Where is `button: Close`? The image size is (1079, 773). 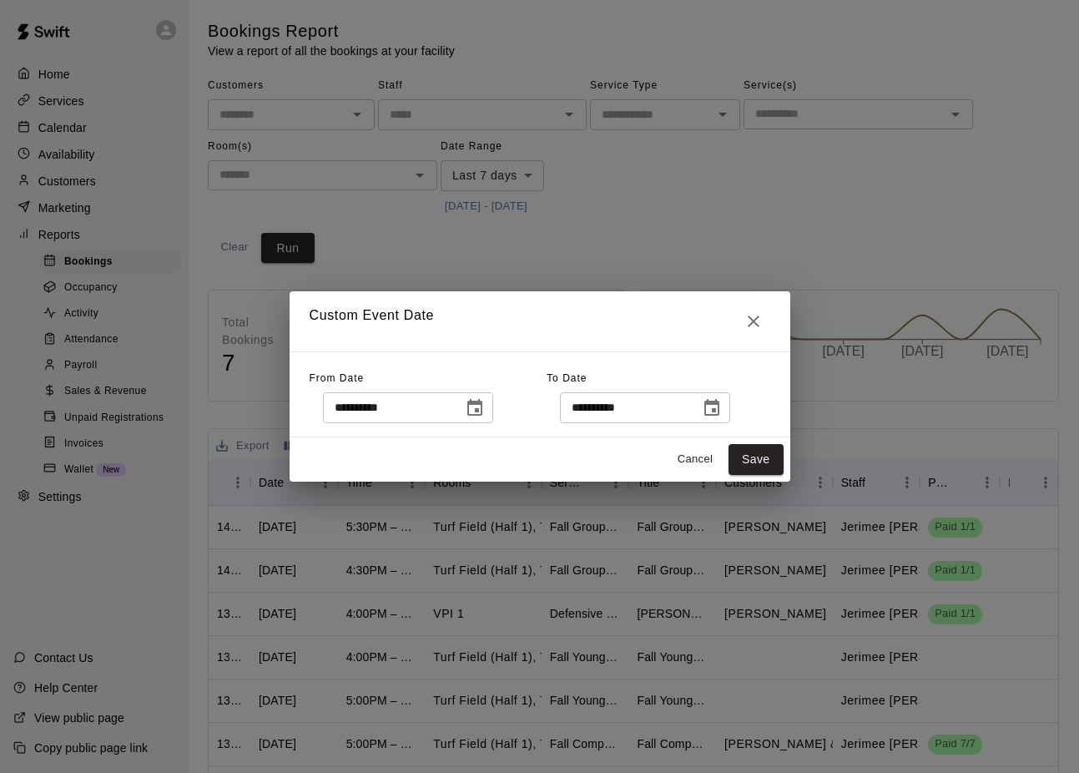 button: Close is located at coordinates (754, 321).